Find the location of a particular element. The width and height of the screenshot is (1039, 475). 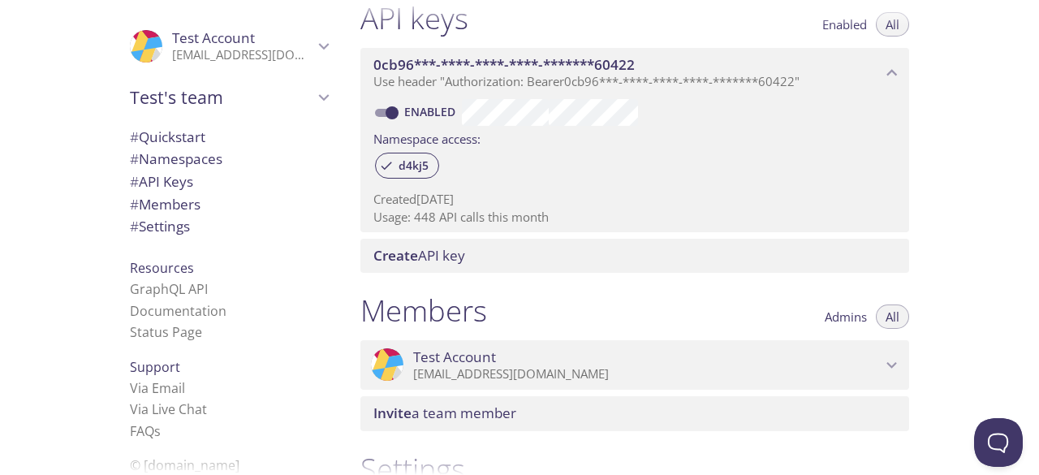

div: Members is located at coordinates (229, 205).